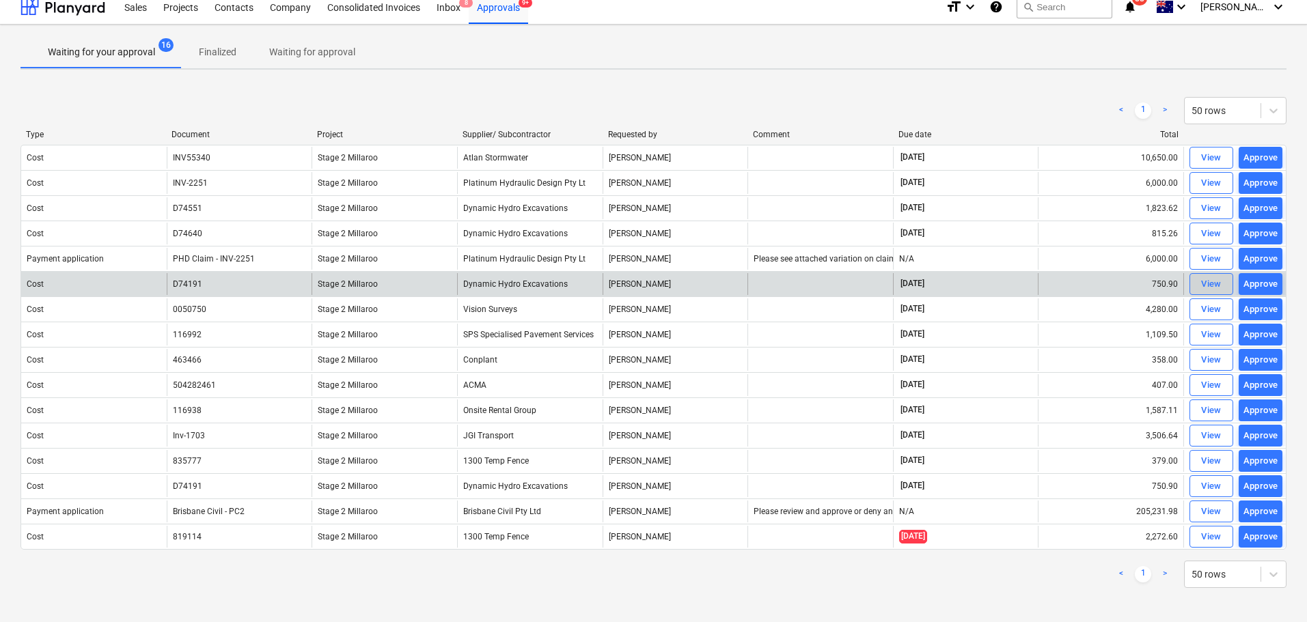  I want to click on div: 3,506.64, so click(1110, 436).